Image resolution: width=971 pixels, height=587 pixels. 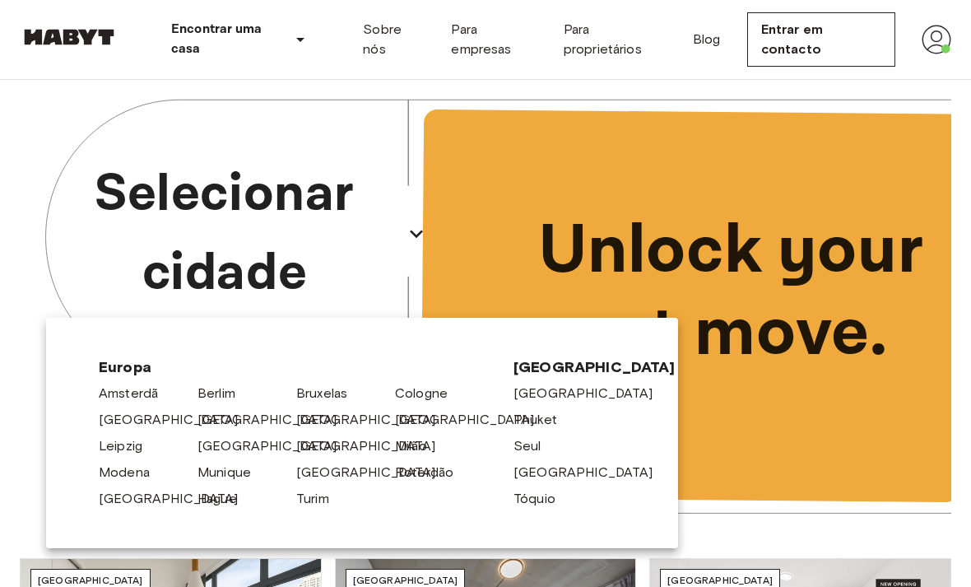 What do you see at coordinates (536, 446) in the screenshot?
I see `a: Seul` at bounding box center [536, 446].